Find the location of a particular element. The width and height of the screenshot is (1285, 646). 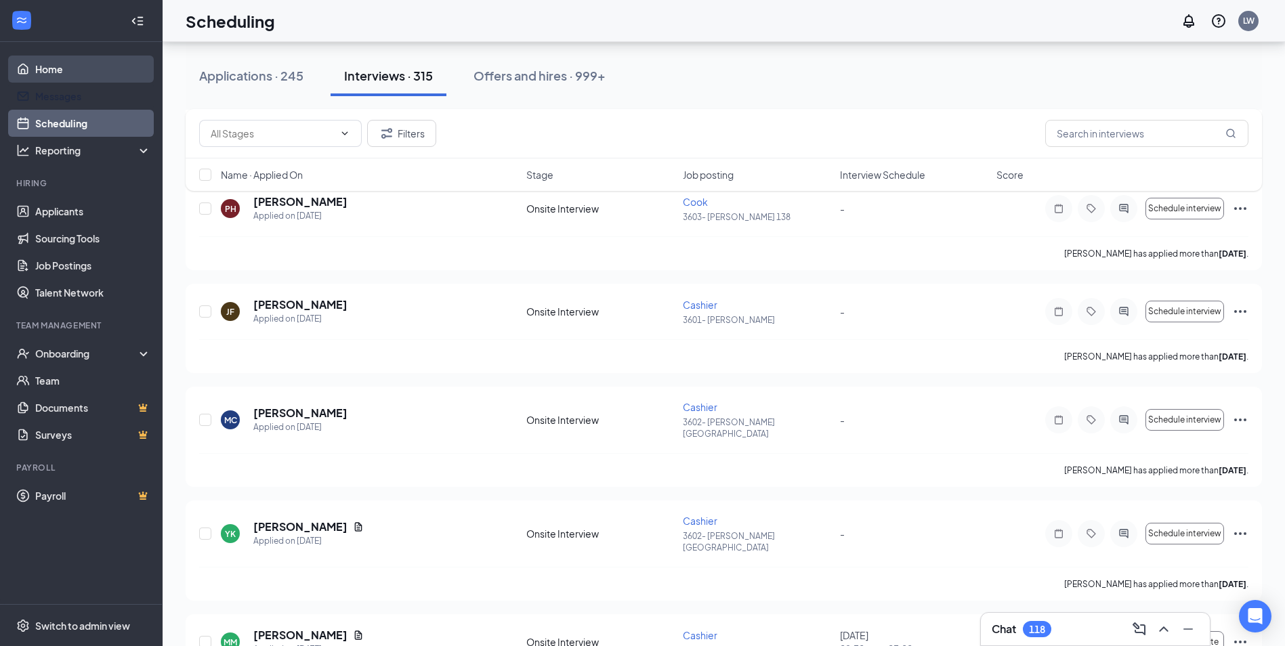

svg: Minimize is located at coordinates (1188, 629).